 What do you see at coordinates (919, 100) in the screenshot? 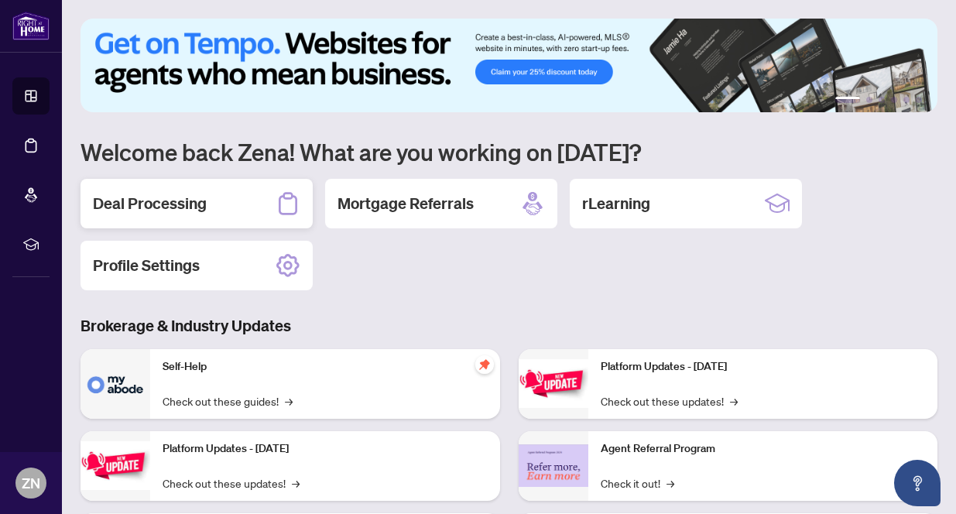
I see `button: 6` at bounding box center [919, 100].